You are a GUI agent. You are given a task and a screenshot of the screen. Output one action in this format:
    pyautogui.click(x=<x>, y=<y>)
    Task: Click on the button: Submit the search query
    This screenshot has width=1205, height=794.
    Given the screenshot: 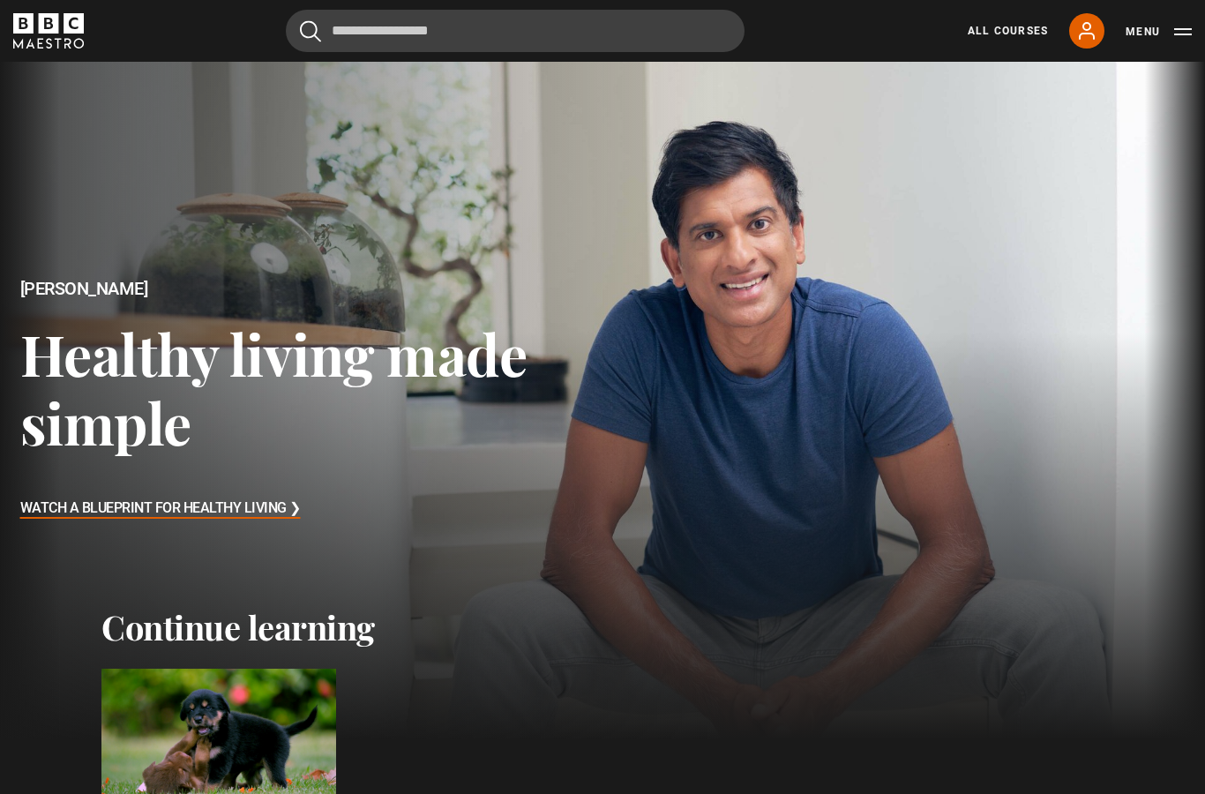 What is the action you would take?
    pyautogui.click(x=311, y=31)
    